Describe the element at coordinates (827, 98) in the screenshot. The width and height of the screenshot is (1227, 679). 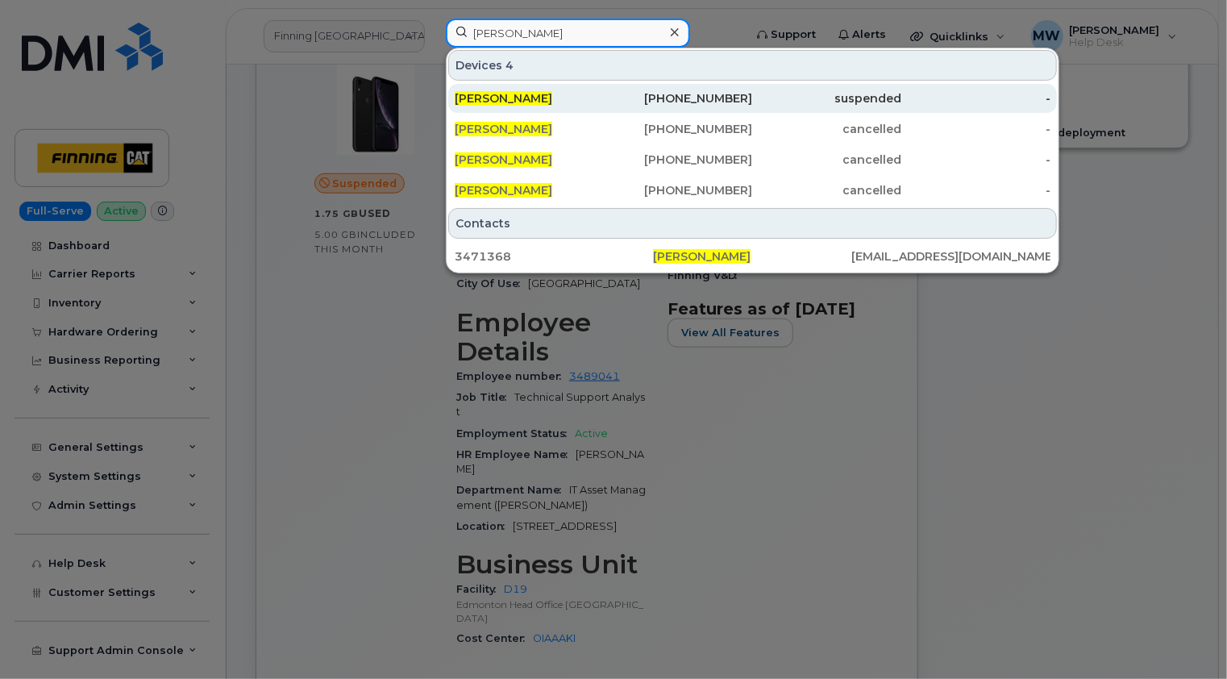
I see `div: suspended` at that location.